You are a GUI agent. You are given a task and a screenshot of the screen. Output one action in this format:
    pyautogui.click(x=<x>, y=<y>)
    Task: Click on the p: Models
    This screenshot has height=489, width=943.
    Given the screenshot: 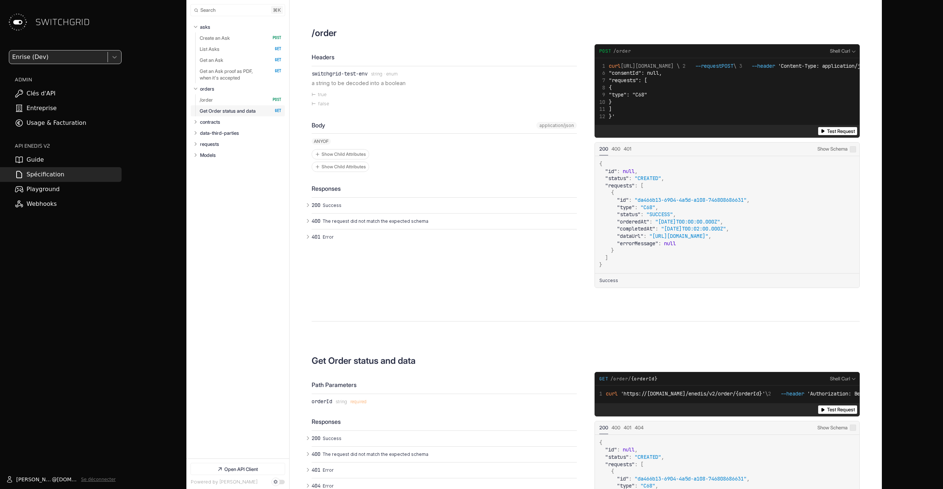 What is the action you would take?
    pyautogui.click(x=208, y=155)
    